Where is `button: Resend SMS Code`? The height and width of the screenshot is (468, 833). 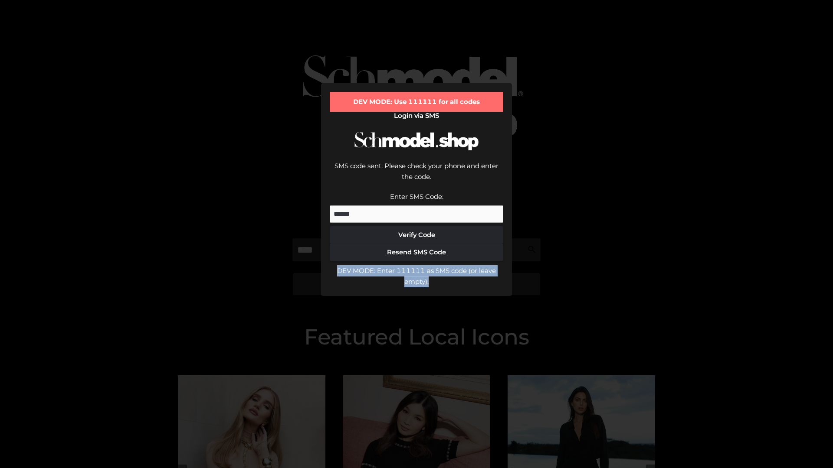 button: Resend SMS Code is located at coordinates (416, 252).